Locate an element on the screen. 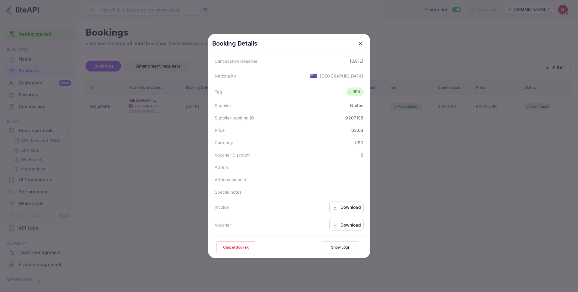 This screenshot has width=578, height=292. div: Addons amount is located at coordinates (231, 179).